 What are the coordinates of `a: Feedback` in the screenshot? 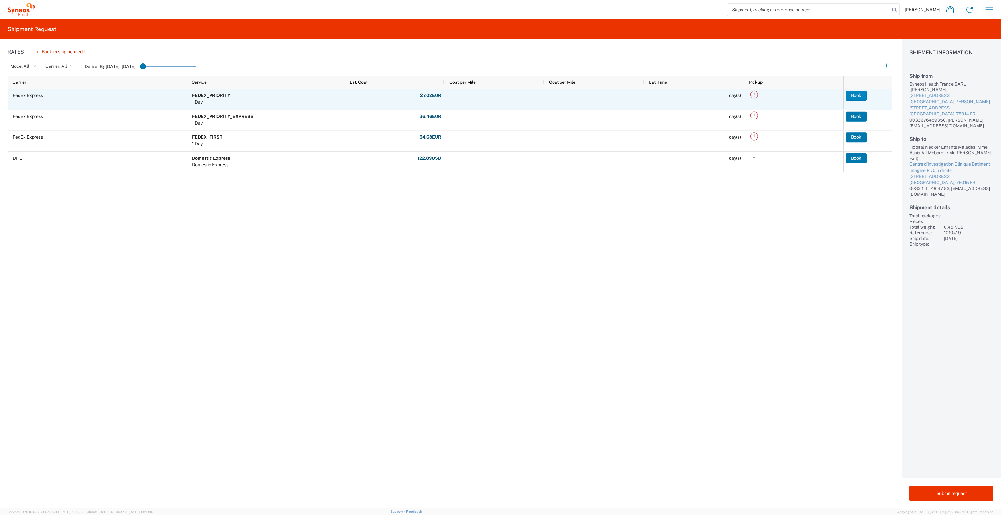 It's located at (414, 512).